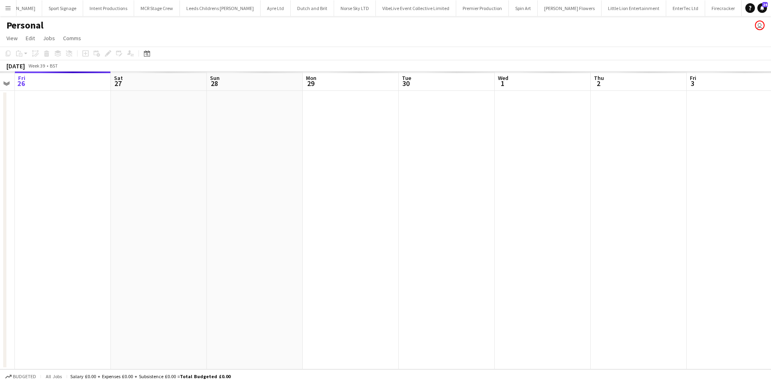 This screenshot has height=383, width=771. What do you see at coordinates (54, 65) in the screenshot?
I see `div: BST` at bounding box center [54, 65].